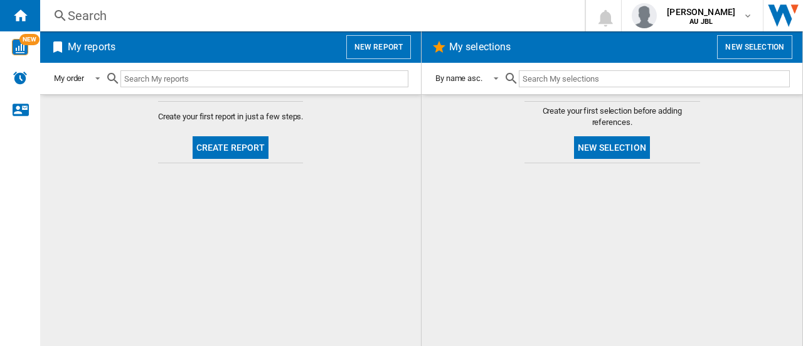 The image size is (803, 346). Describe the element at coordinates (231, 117) in the screenshot. I see `span: Create your first report in just a few steps.` at that location.